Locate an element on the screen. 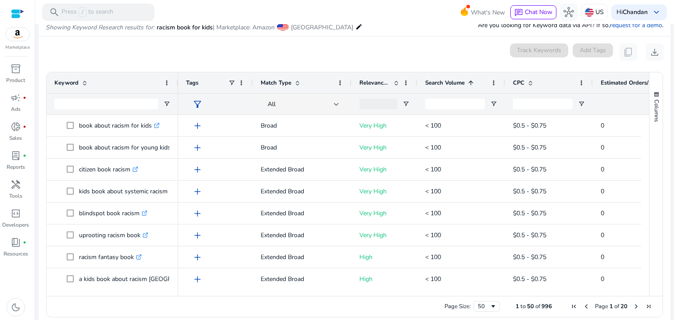 The width and height of the screenshot is (674, 320). span: CPC is located at coordinates (519, 83).